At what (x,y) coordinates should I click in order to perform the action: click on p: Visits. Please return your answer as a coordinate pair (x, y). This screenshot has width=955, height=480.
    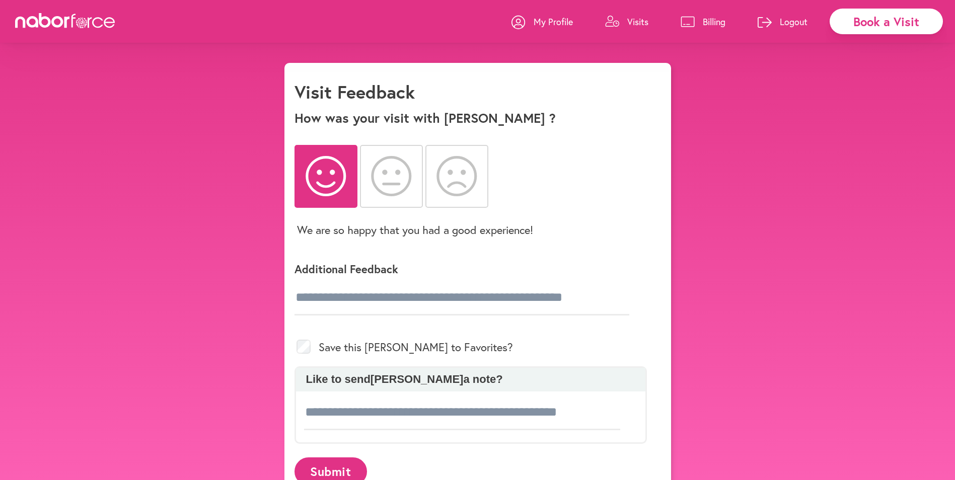
    Looking at the image, I should click on (638, 22).